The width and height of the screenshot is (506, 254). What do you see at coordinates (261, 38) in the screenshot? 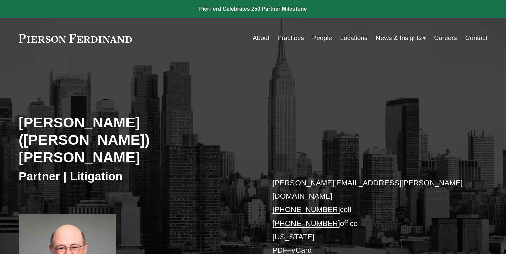
I see `a: About` at bounding box center [261, 38].